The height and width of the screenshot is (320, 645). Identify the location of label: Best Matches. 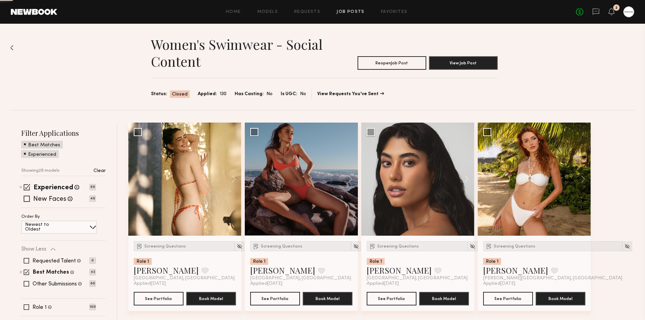
(51, 273).